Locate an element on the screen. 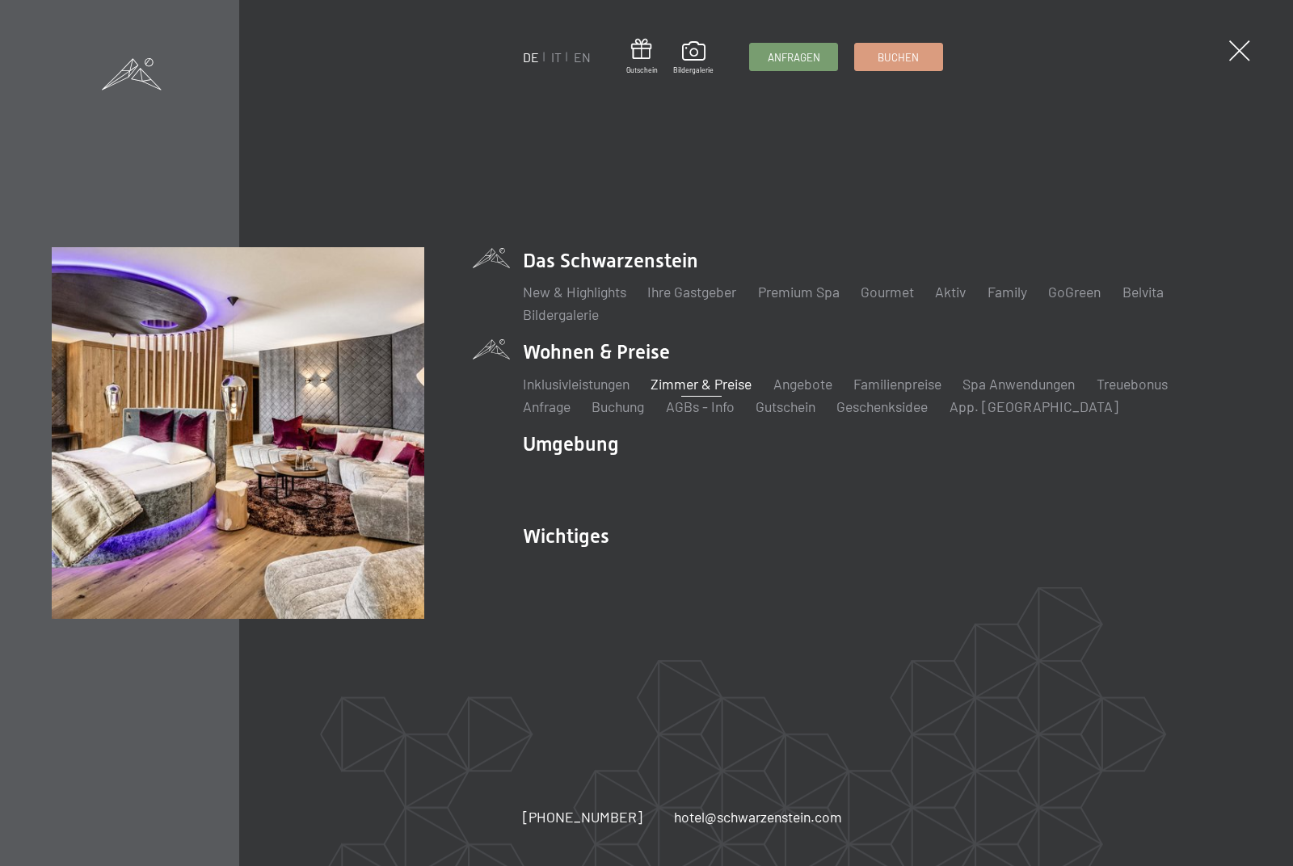  a: Ihre Gastgeber is located at coordinates (692, 292).